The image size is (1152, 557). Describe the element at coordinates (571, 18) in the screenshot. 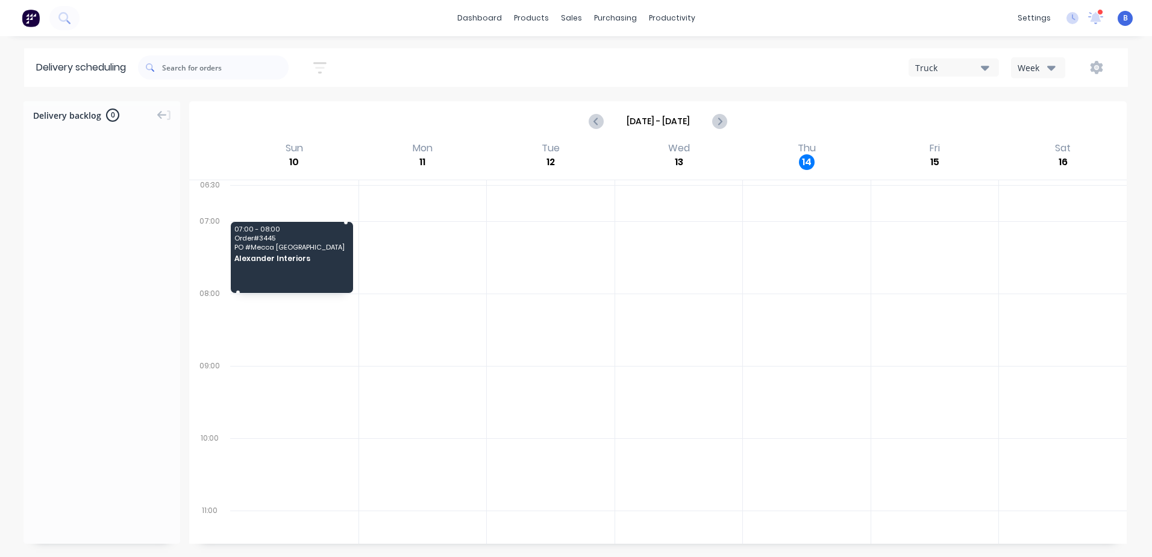

I see `div: sales` at that location.